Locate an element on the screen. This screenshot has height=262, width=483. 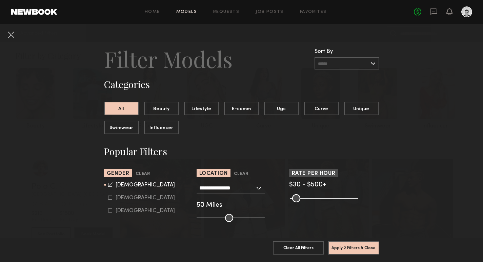
button: Unique is located at coordinates (362, 109).